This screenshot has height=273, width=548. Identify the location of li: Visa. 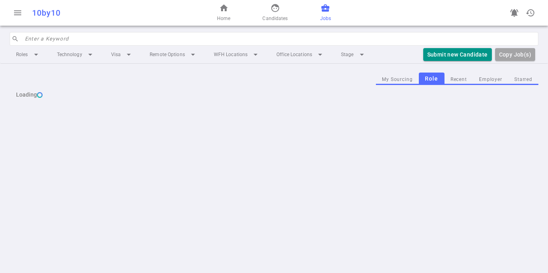
(122, 55).